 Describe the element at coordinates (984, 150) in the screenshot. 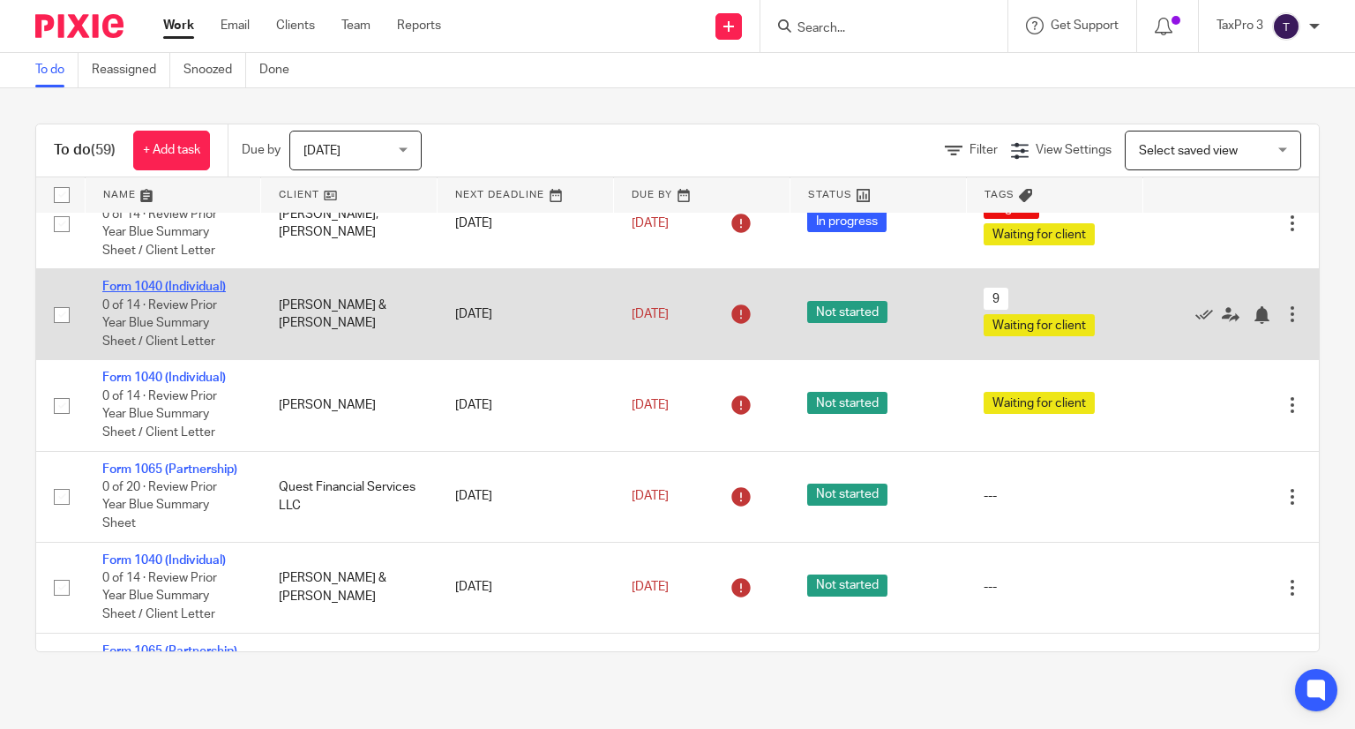

I see `span: Filter` at that location.